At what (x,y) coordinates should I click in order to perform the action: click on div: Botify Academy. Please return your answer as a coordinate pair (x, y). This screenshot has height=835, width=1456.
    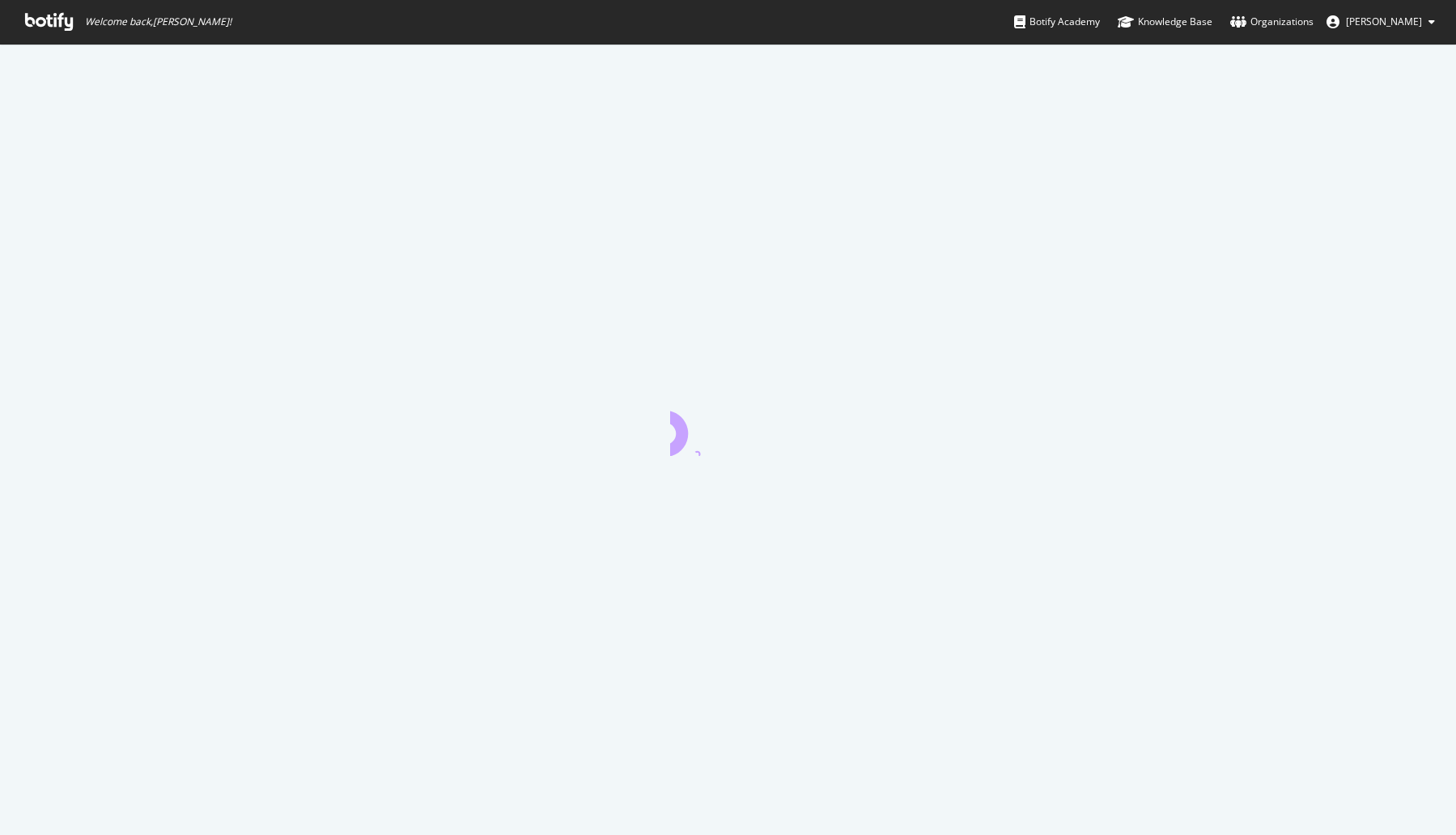
    Looking at the image, I should click on (1058, 22).